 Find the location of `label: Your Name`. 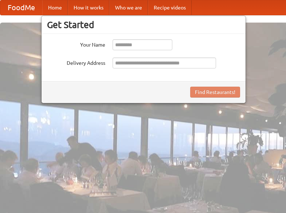

label: Your Name is located at coordinates (76, 44).